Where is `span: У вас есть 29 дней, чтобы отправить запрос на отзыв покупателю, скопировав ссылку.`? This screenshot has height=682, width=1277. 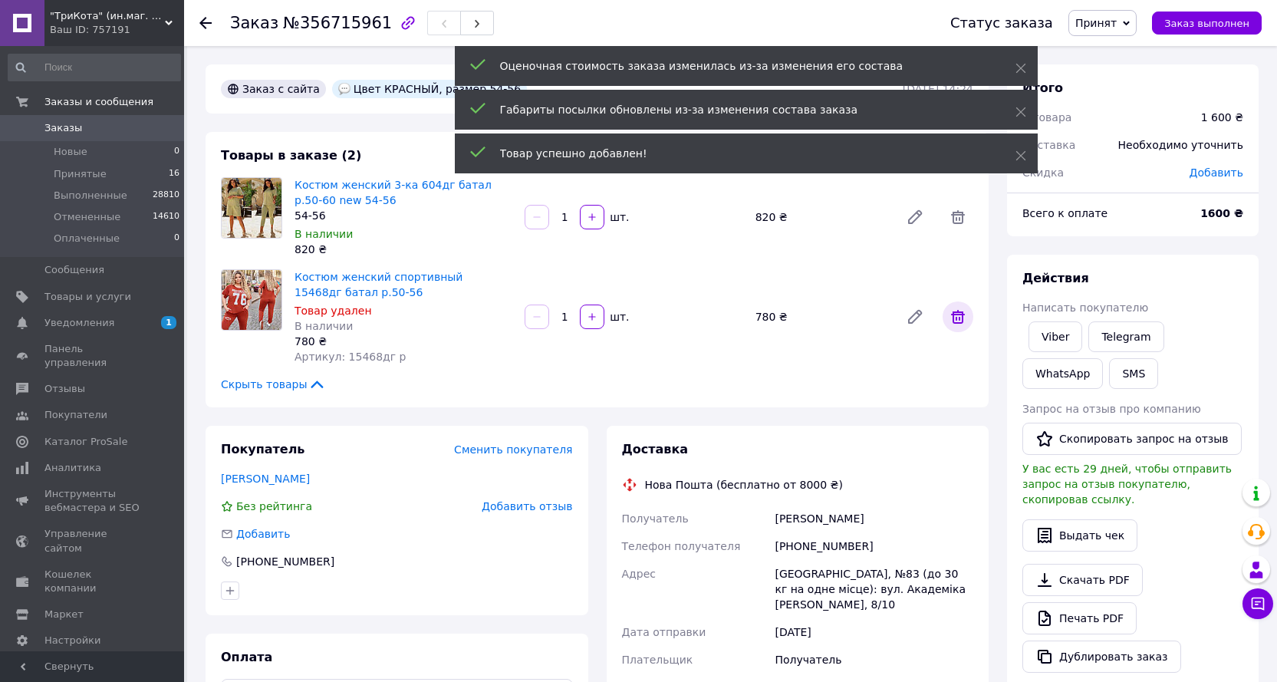 span: У вас есть 29 дней, чтобы отправить запрос на отзыв покупателю, скопировав ссылку. is located at coordinates (1127, 484).